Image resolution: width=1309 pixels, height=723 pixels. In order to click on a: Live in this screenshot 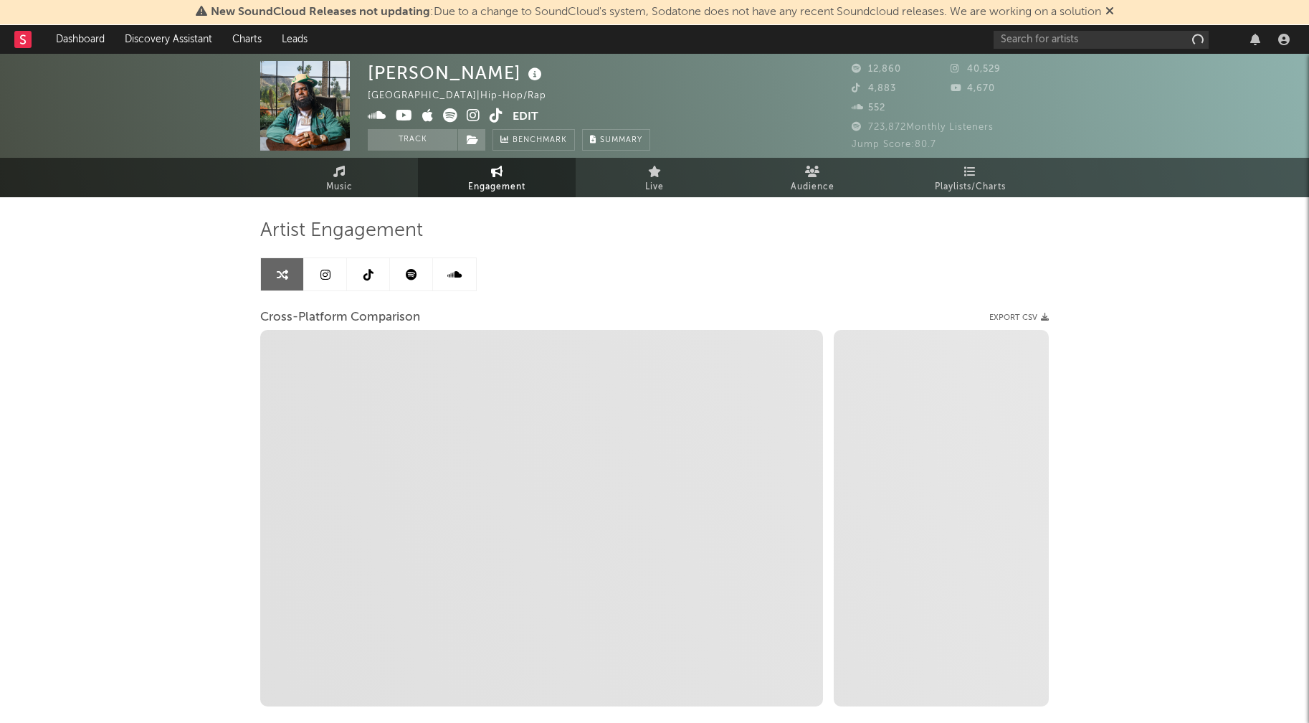, I will do `click(655, 177)`.